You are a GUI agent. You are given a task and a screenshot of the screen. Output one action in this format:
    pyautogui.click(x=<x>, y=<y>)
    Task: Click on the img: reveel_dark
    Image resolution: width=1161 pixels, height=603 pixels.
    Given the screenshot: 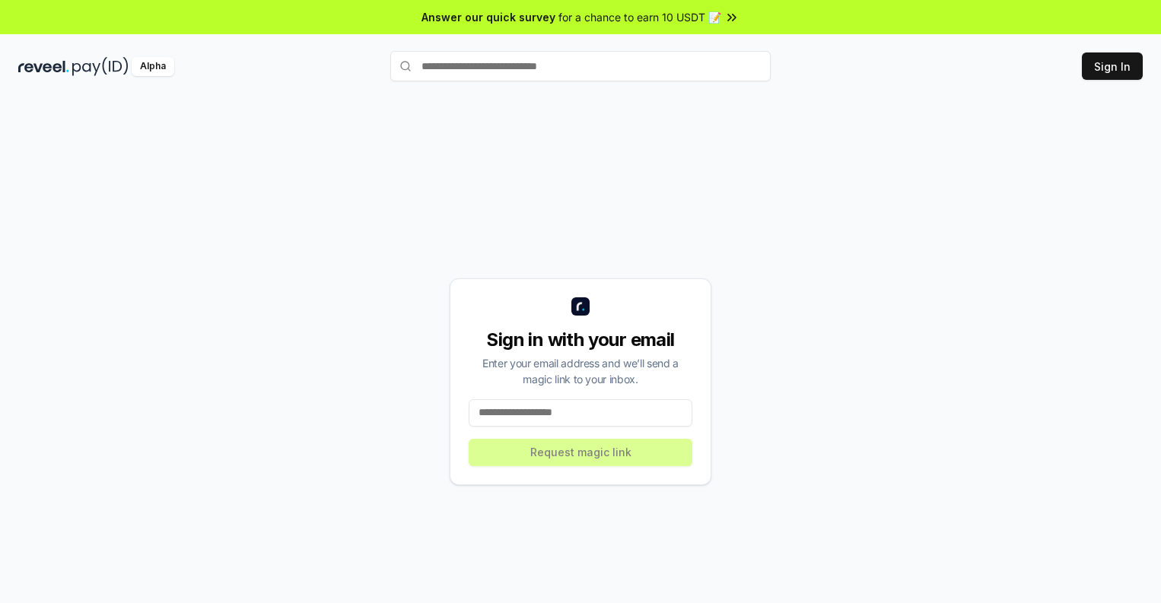 What is the action you would take?
    pyautogui.click(x=43, y=66)
    